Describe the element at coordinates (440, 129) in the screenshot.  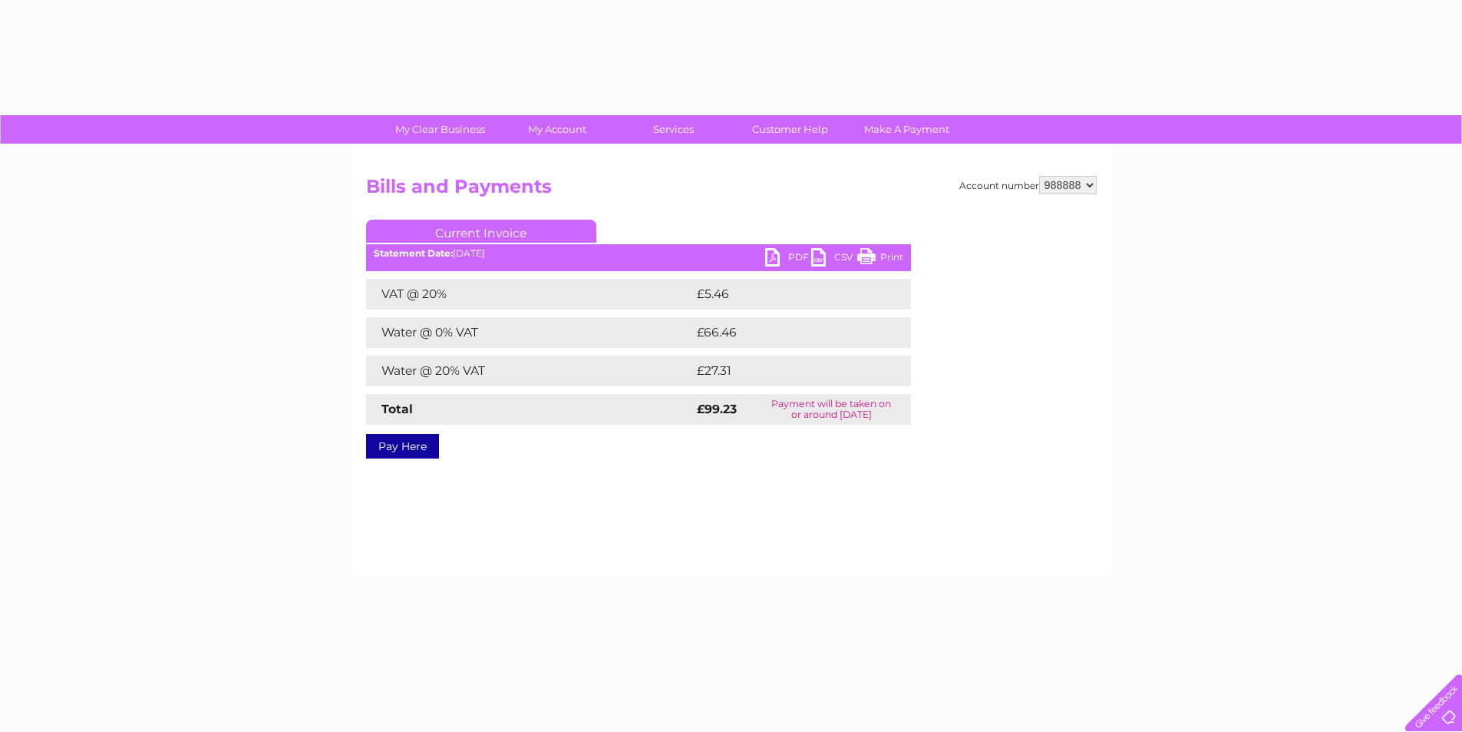
I see `a: My Clear Business` at that location.